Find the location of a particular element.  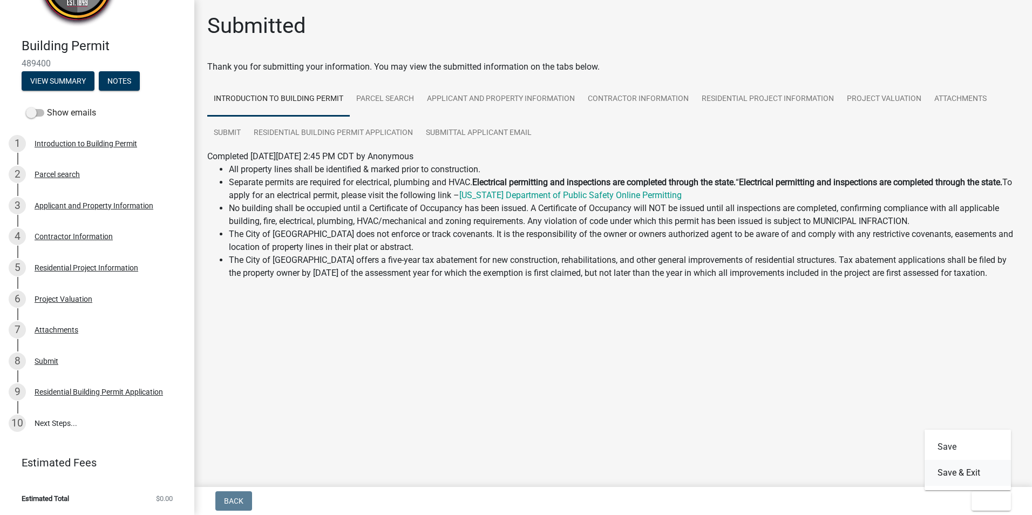

div: Residential Building Permit Application is located at coordinates (99, 392).